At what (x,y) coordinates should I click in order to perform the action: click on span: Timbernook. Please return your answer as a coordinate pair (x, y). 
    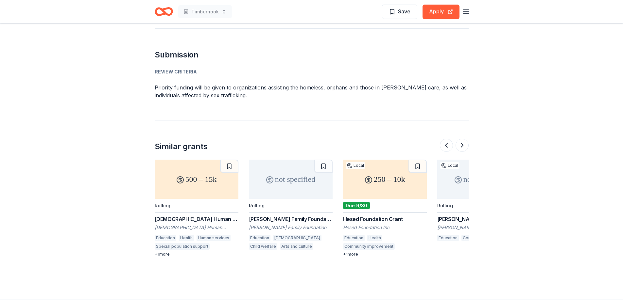
    Looking at the image, I should click on (205, 12).